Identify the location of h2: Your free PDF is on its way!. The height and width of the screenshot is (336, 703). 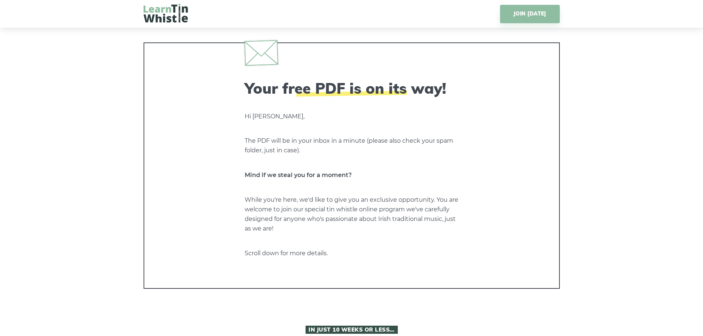
(352, 88).